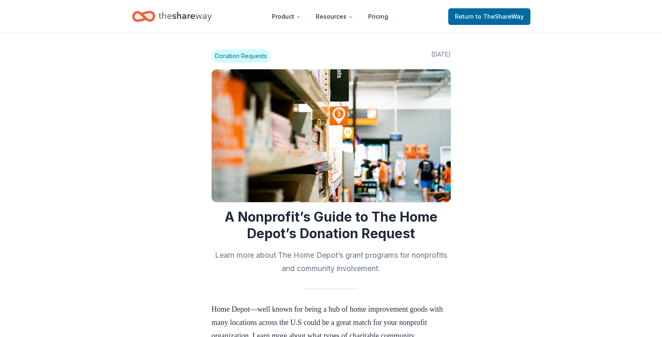 Image resolution: width=662 pixels, height=337 pixels. What do you see at coordinates (330, 16) in the screenshot?
I see `nav: Main` at bounding box center [330, 16].